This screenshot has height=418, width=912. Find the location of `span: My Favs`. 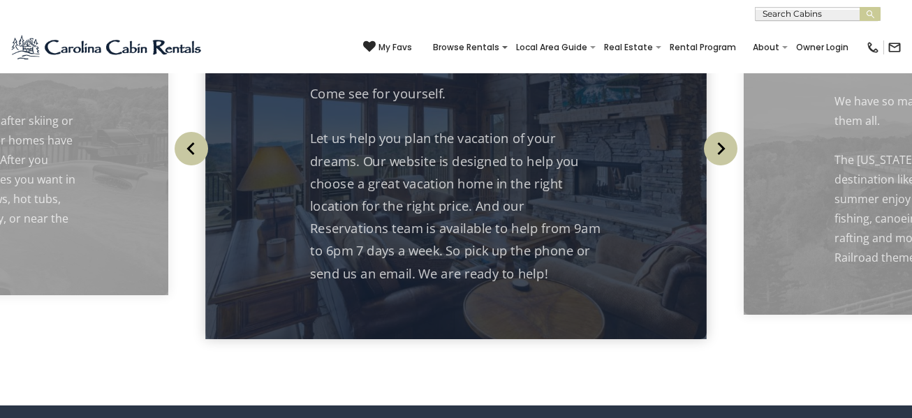

span: My Favs is located at coordinates (395, 47).